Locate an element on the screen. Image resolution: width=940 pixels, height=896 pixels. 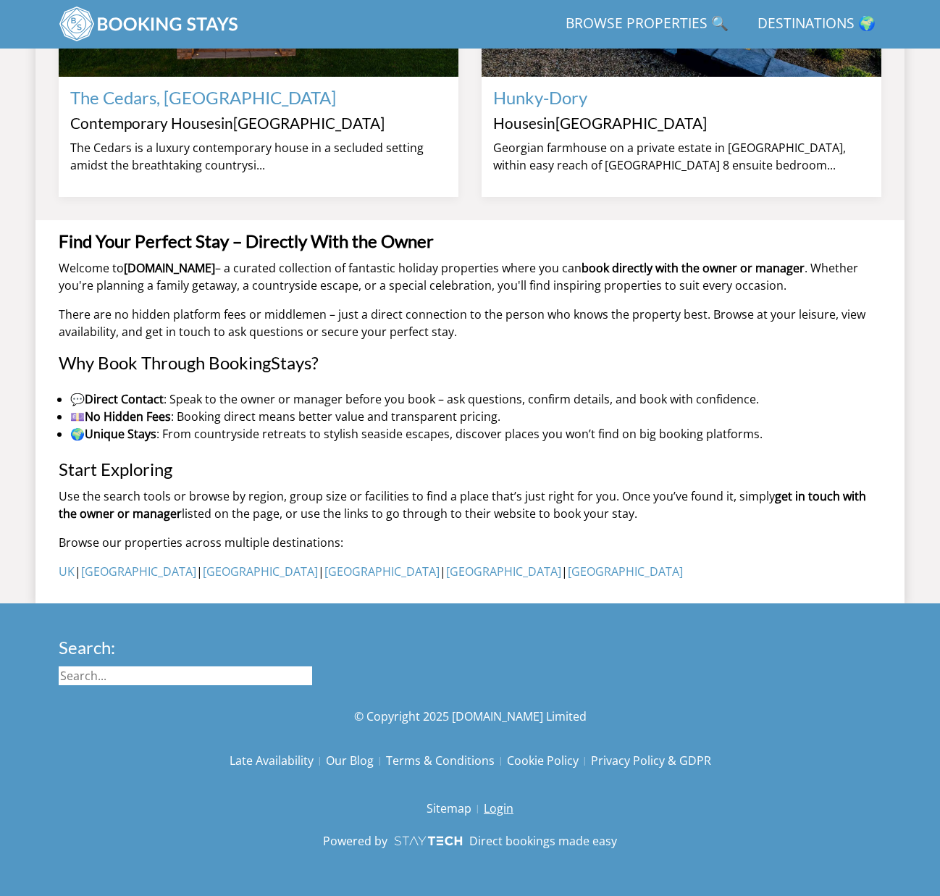
a: Browse Properties 🔍 is located at coordinates (647, 24).